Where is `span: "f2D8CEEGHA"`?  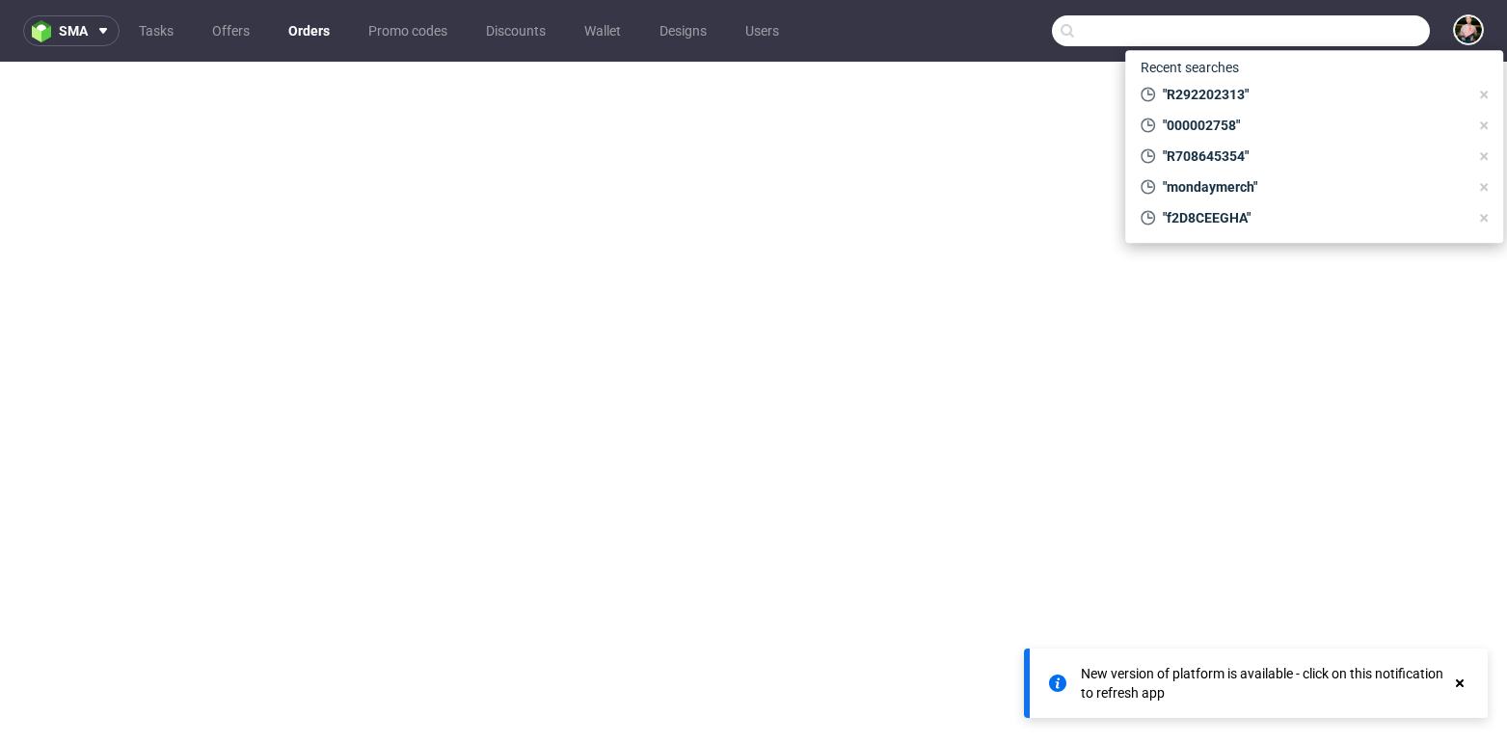
span: "f2D8CEEGHA" is located at coordinates (1311, 218).